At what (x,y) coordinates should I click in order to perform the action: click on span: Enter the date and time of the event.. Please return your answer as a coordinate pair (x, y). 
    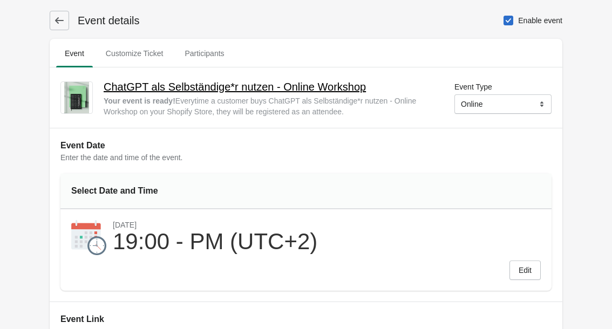
    Looking at the image, I should click on (121, 158).